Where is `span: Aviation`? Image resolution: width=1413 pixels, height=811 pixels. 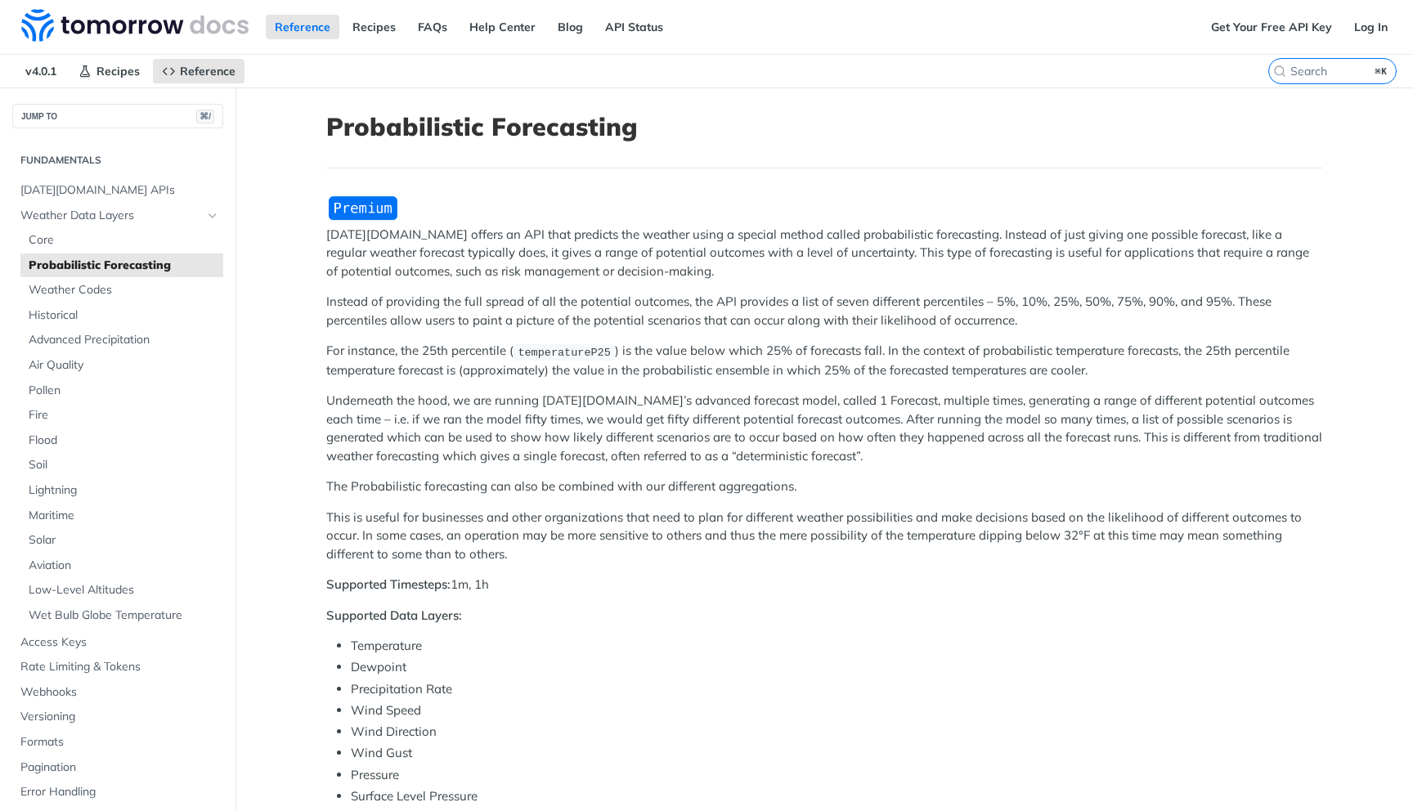 span: Aviation is located at coordinates (123, 566).